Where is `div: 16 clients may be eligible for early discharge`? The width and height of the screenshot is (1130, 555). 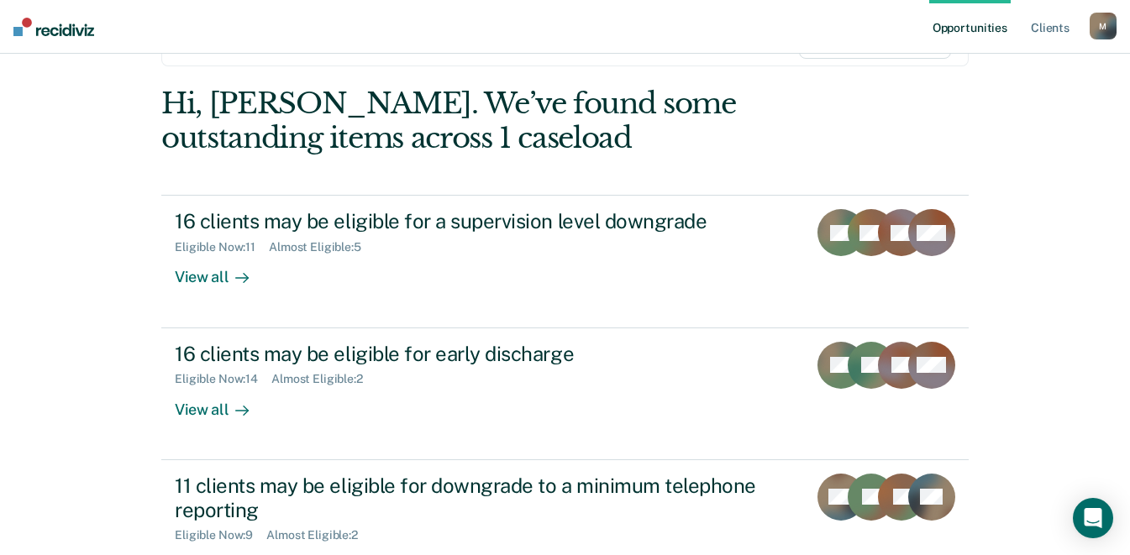
div: 16 clients may be eligible for early discharge is located at coordinates (470, 354).